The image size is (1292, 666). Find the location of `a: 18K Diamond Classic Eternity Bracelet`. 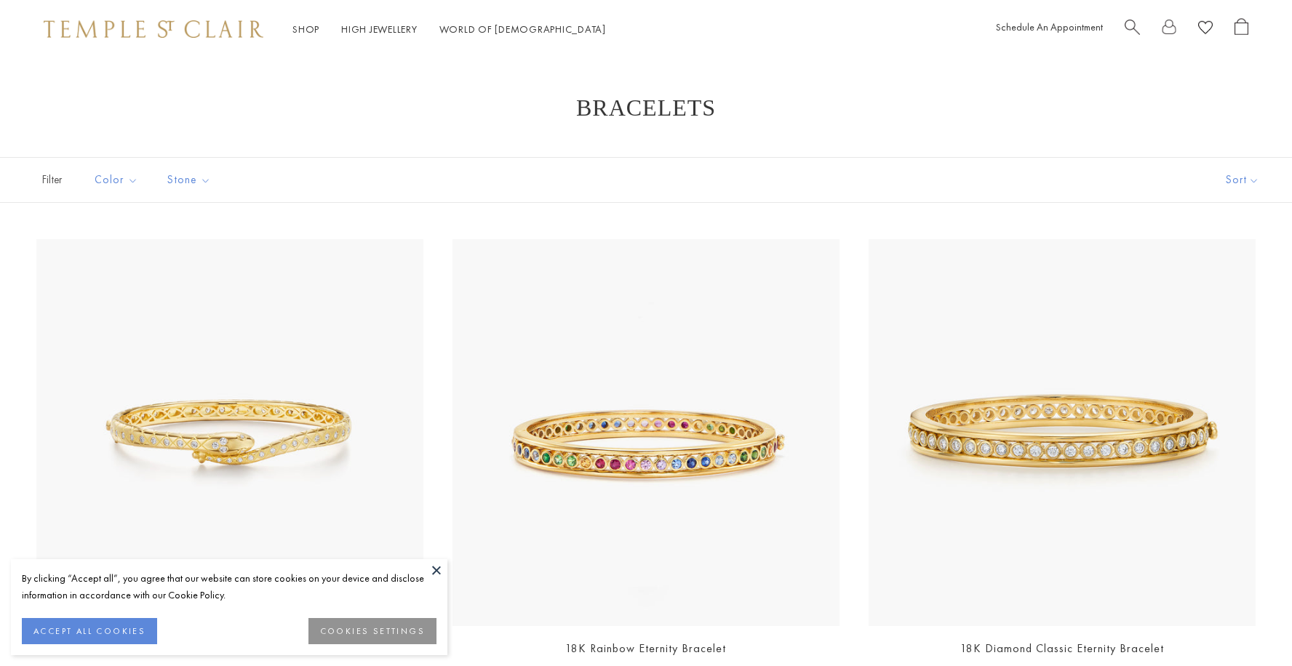

a: 18K Diamond Classic Eternity Bracelet is located at coordinates (1062, 648).